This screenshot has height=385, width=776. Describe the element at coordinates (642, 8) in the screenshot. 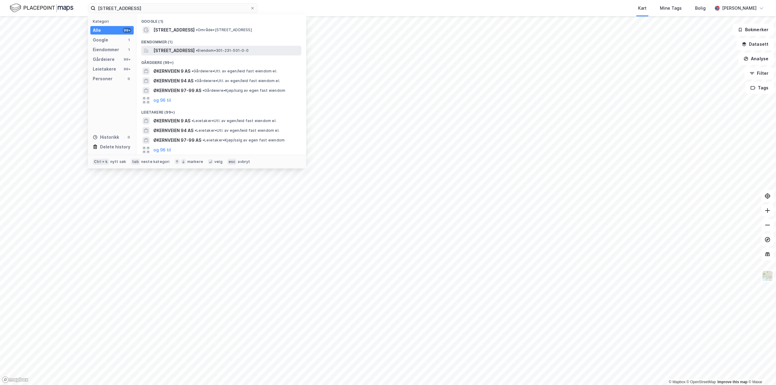

I see `div: Kart` at that location.